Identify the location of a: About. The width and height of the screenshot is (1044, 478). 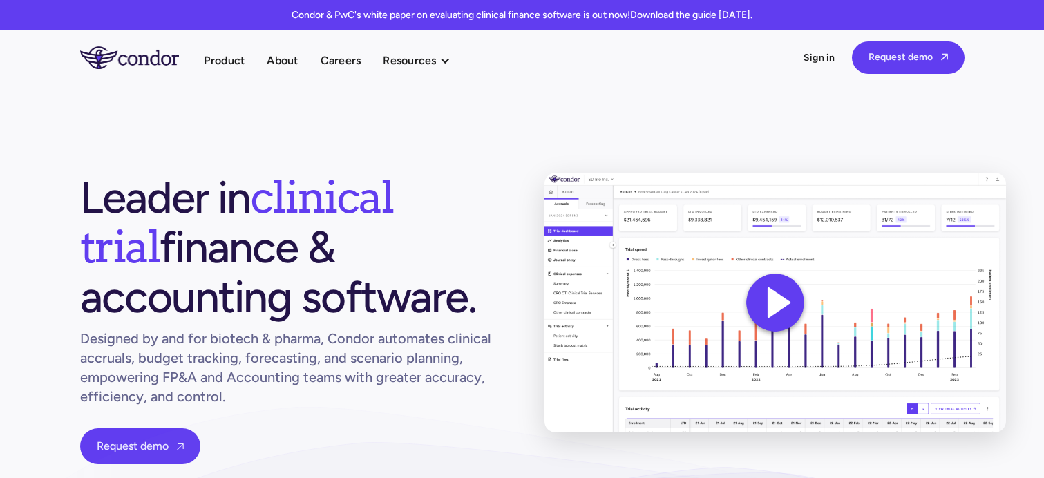
(282, 60).